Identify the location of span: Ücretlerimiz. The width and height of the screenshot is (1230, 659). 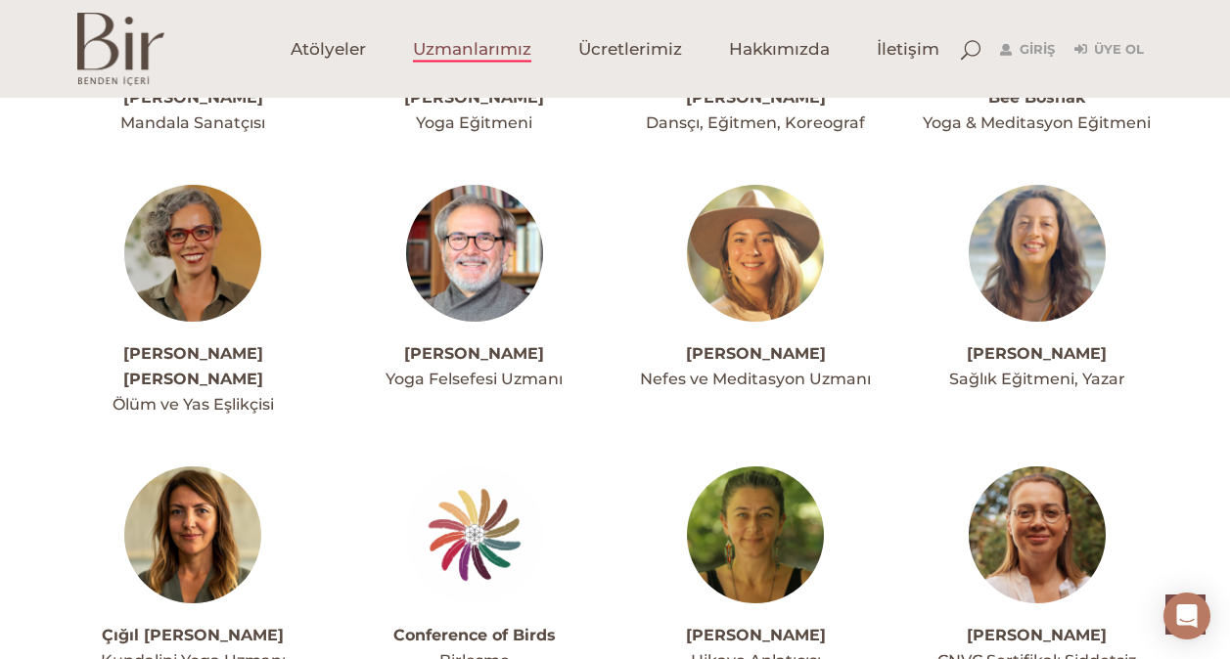
(630, 49).